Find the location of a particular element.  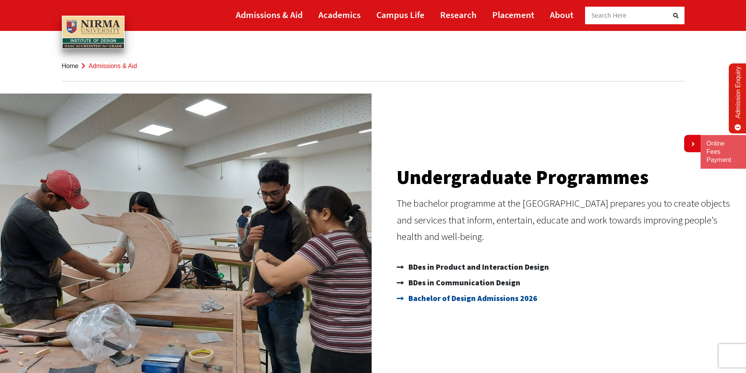

span: BDes in Product and Interaction Design is located at coordinates (478, 267).